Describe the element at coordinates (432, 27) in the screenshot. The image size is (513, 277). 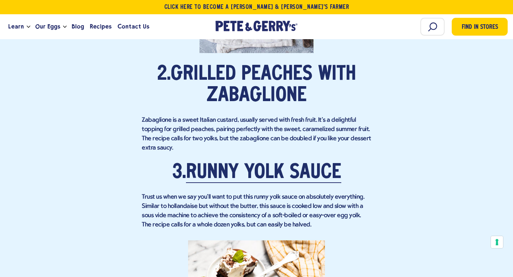
I see `input: Search` at that location.